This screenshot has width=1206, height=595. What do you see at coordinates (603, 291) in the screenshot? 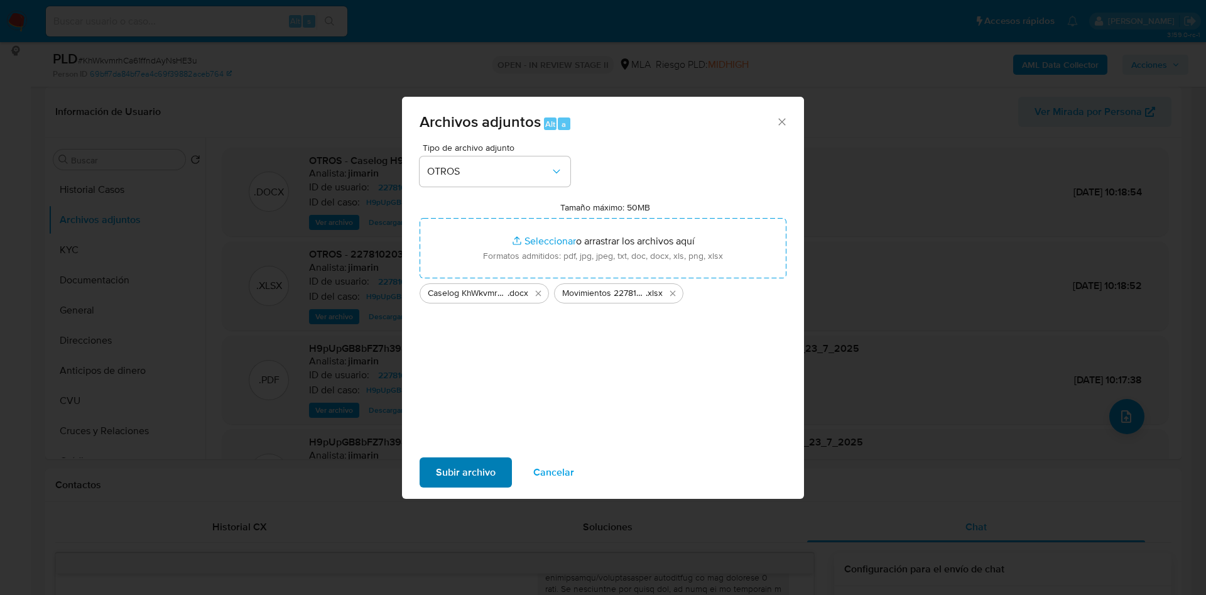
I see `ul: Archivos seleccionados` at bounding box center [603, 291].